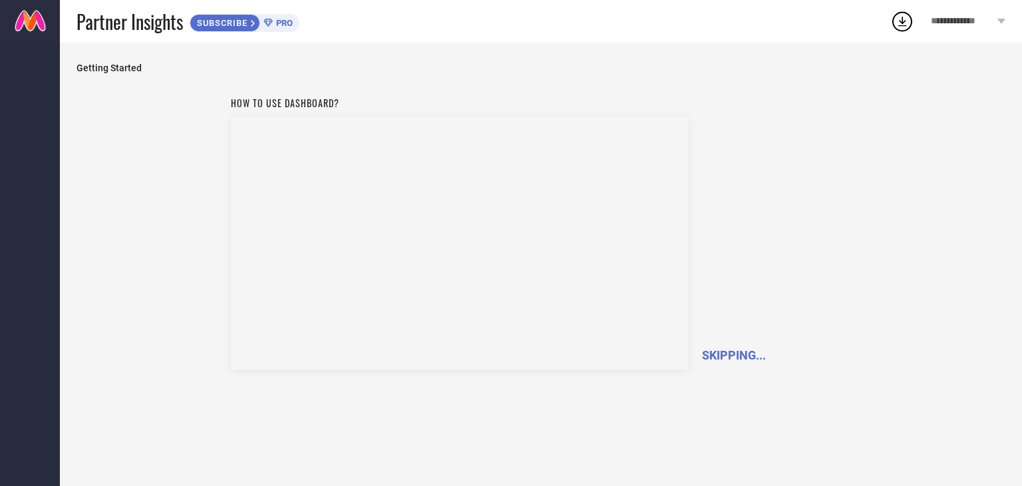 This screenshot has height=486, width=1022. Describe the element at coordinates (130, 21) in the screenshot. I see `span: Partner Insights` at that location.